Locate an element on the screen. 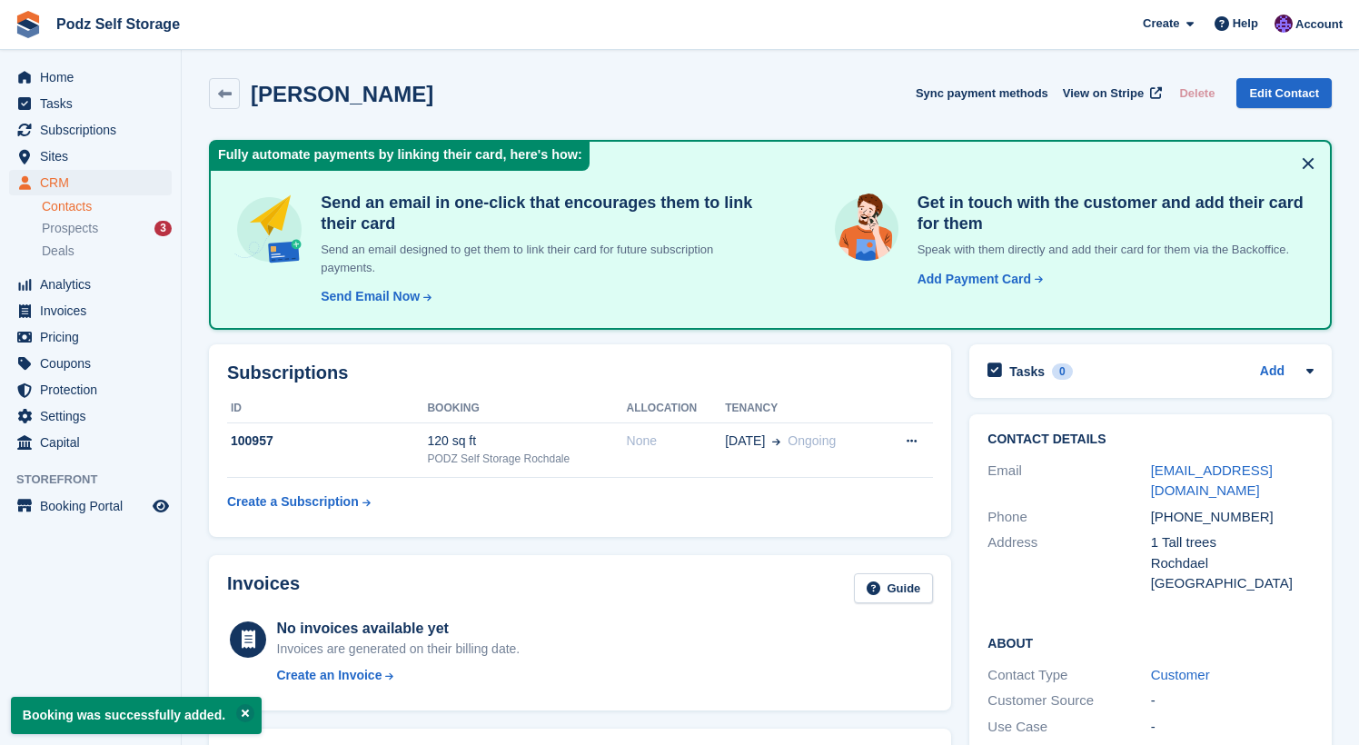  span: Pricing is located at coordinates (94, 337).